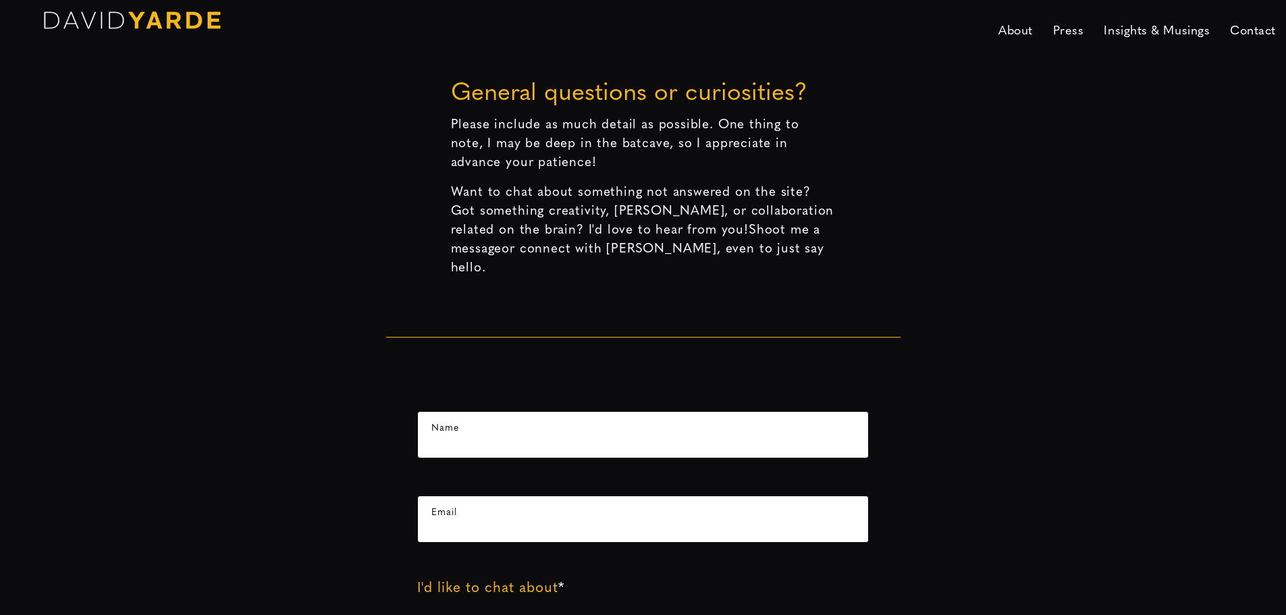 The image size is (1286, 615). I want to click on a: Insights & Musings, so click(1156, 30).